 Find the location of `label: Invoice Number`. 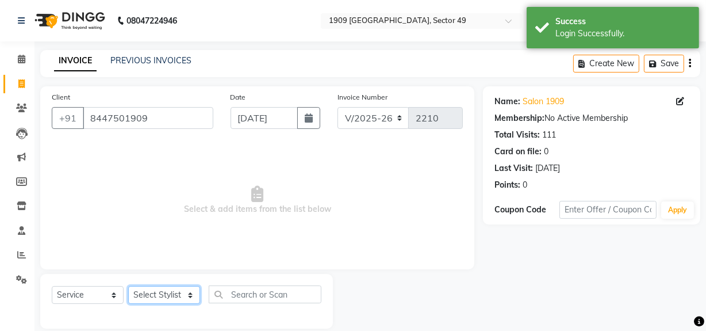

label: Invoice Number is located at coordinates (362, 97).